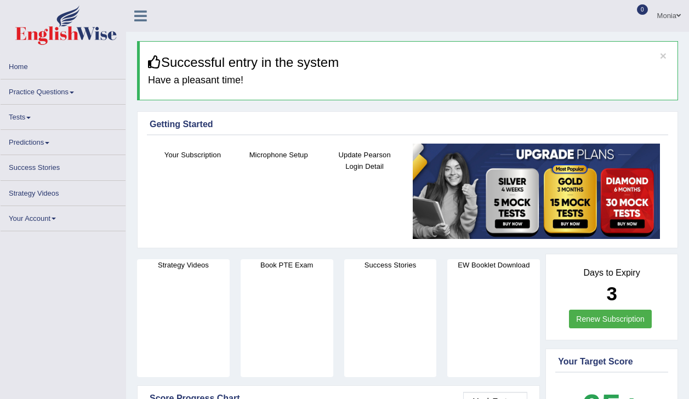 The image size is (689, 399). What do you see at coordinates (287, 265) in the screenshot?
I see `h4: Book PTE Exam` at bounding box center [287, 265].